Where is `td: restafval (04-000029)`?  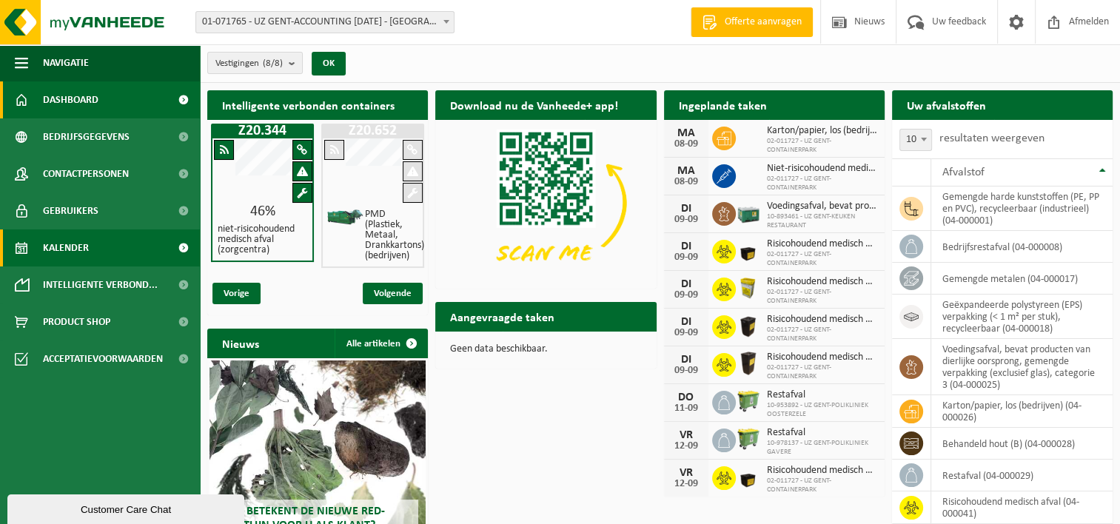 td: restafval (04-000029) is located at coordinates (1022, 475).